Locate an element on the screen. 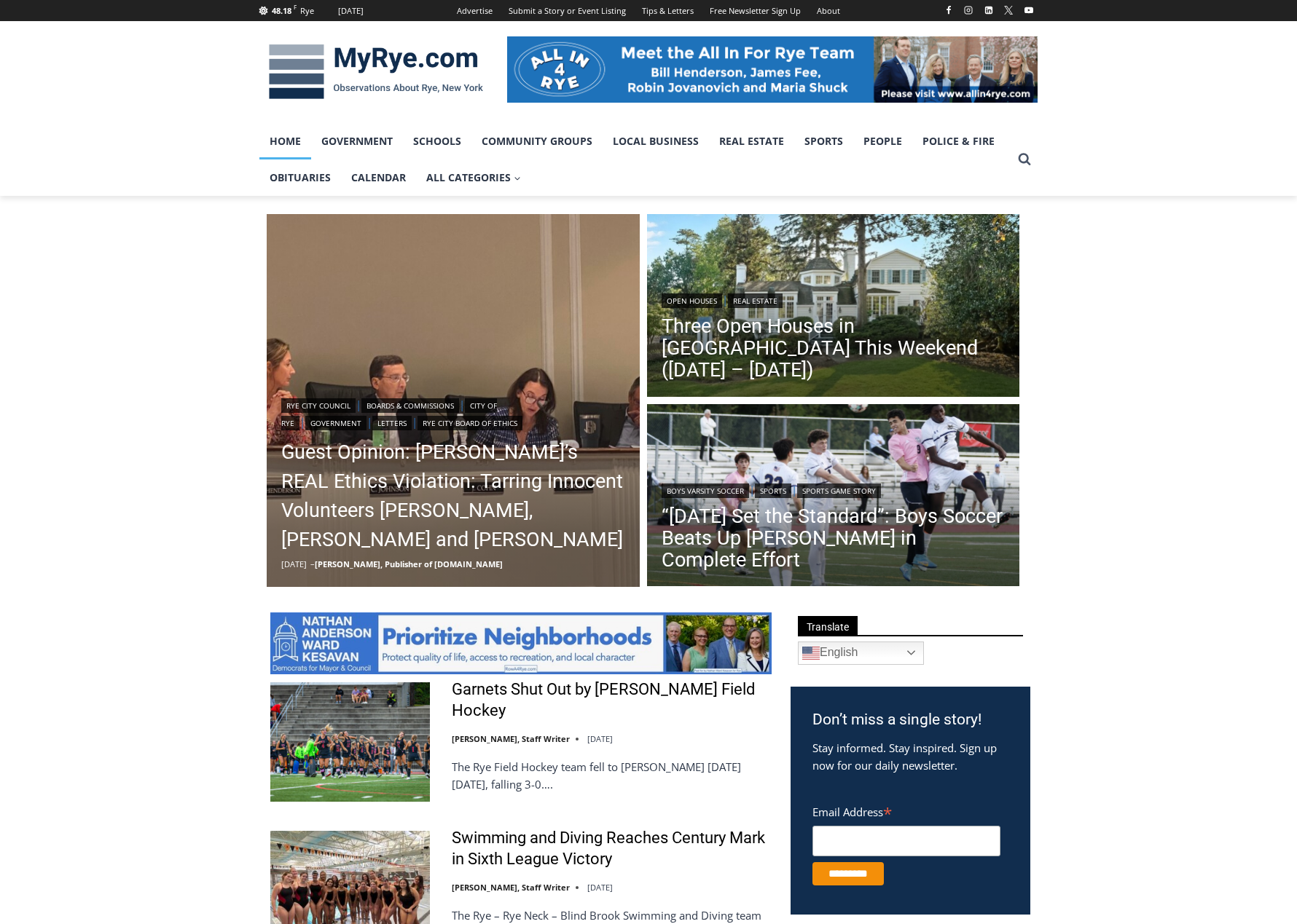 This screenshot has width=1297, height=924. a: Police & Fire is located at coordinates (958, 141).